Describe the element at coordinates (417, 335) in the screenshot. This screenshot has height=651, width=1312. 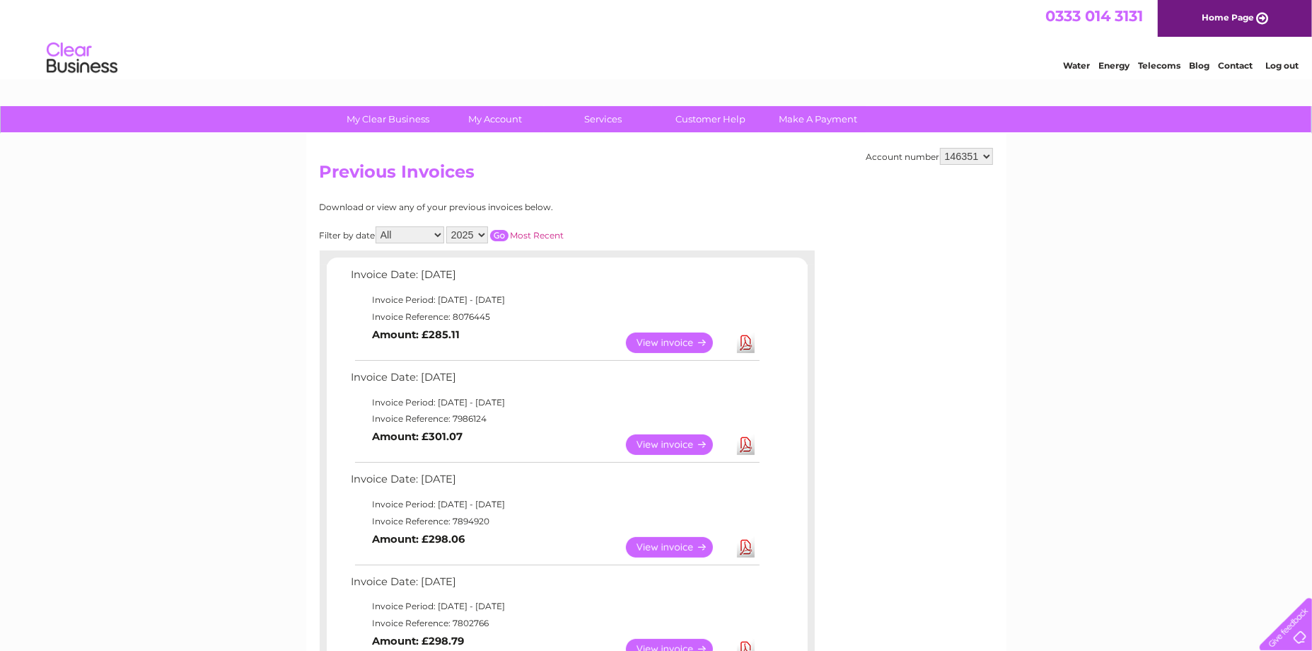
I see `b: Amount: £285.11` at that location.